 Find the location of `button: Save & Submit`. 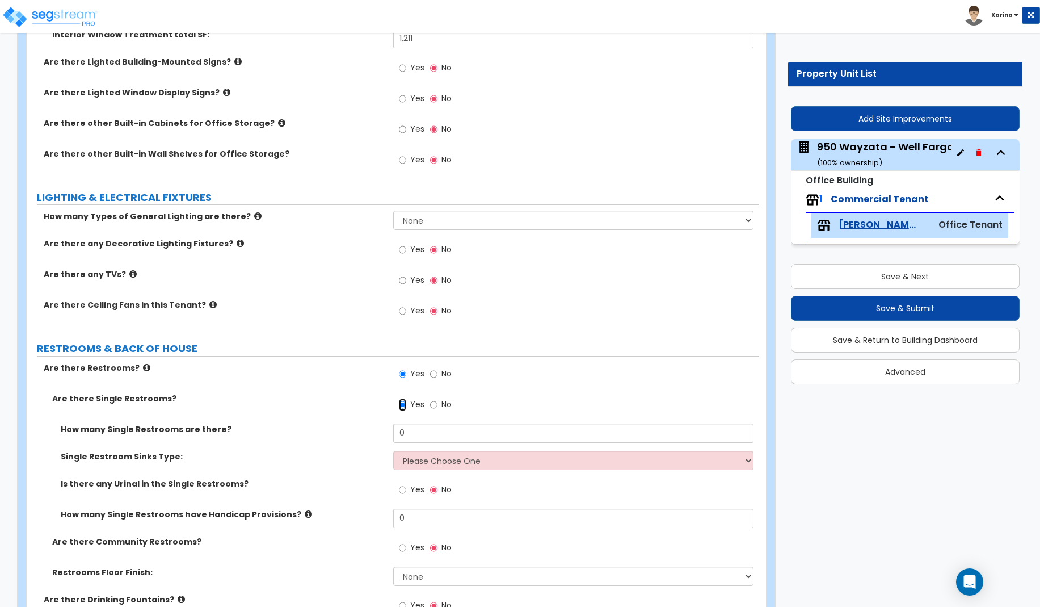

button: Save & Submit is located at coordinates (905, 308).